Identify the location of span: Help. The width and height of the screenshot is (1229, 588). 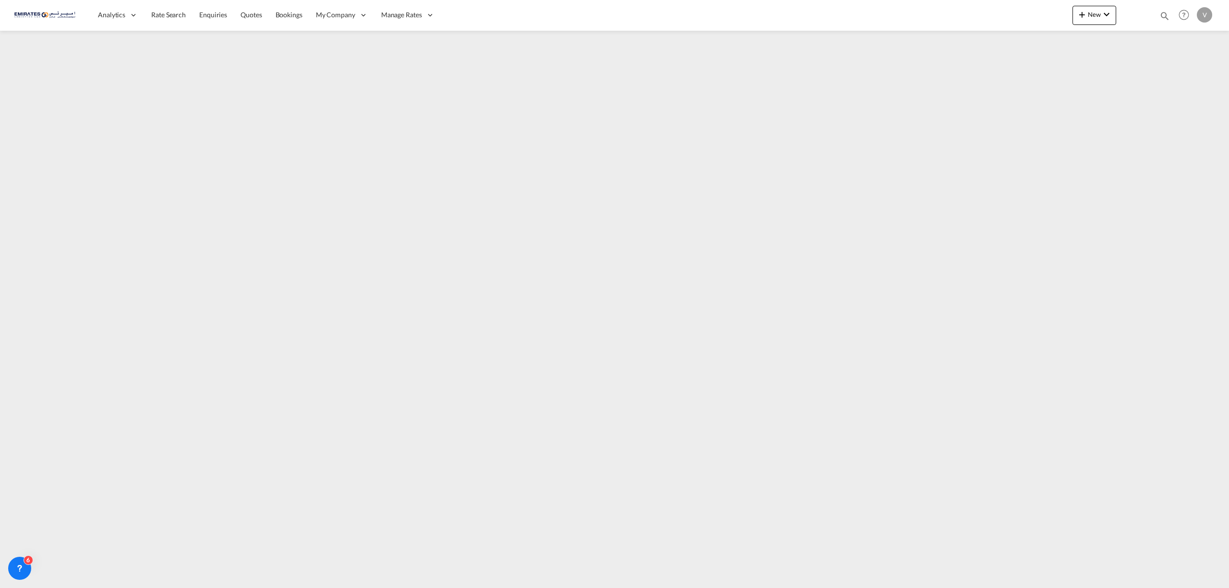
(1184, 15).